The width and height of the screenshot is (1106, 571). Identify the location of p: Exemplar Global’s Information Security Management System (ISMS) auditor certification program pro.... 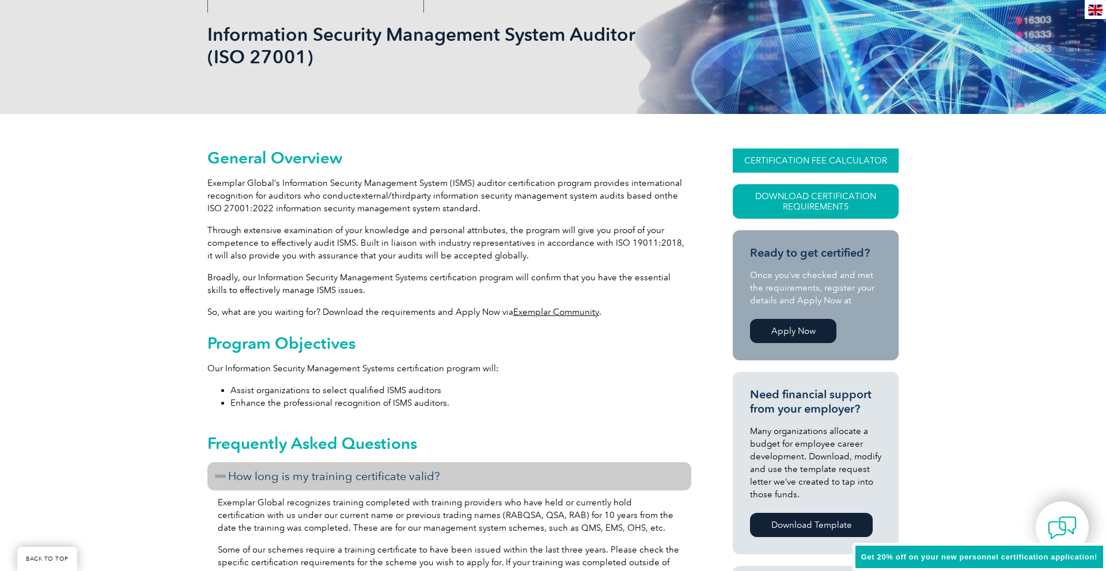
(449, 196).